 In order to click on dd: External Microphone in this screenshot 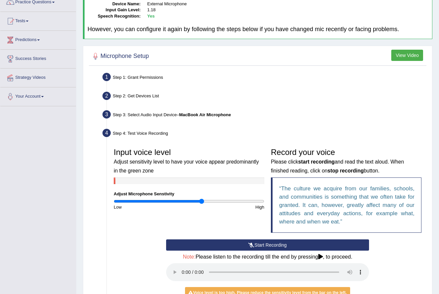, I will do `click(288, 4)`.